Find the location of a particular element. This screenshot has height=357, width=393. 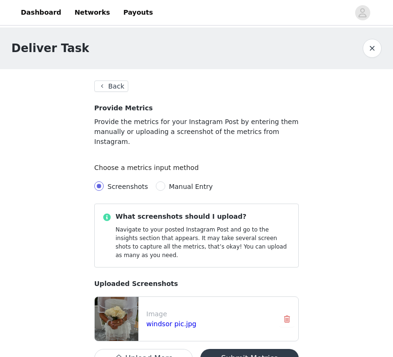

p: Provide the metrics for your Instagram Post by entering them manually or uploading a screenshot o... is located at coordinates (196, 132).